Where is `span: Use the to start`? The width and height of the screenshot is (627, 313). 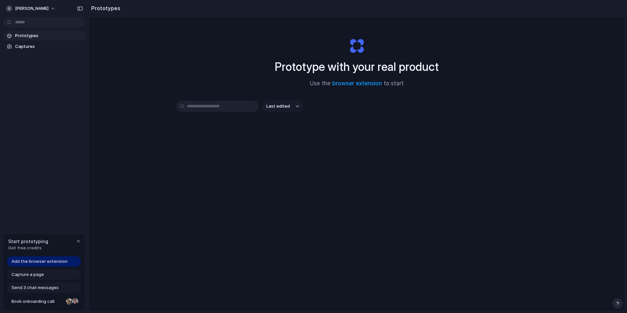
span: Use the to start is located at coordinates (357, 84).